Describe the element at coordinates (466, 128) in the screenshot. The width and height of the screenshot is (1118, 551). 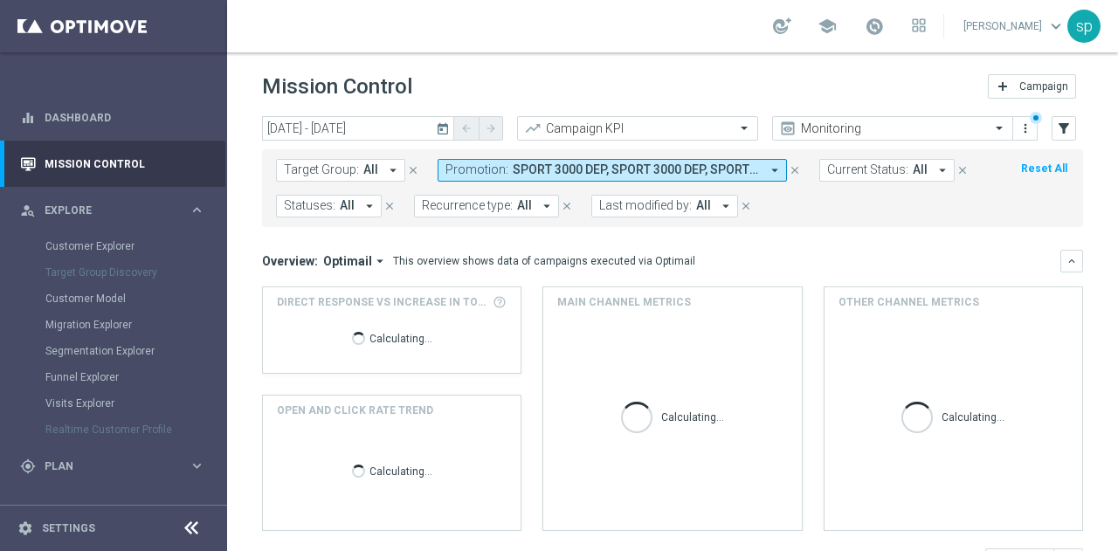
I see `i: arrow_back` at that location.